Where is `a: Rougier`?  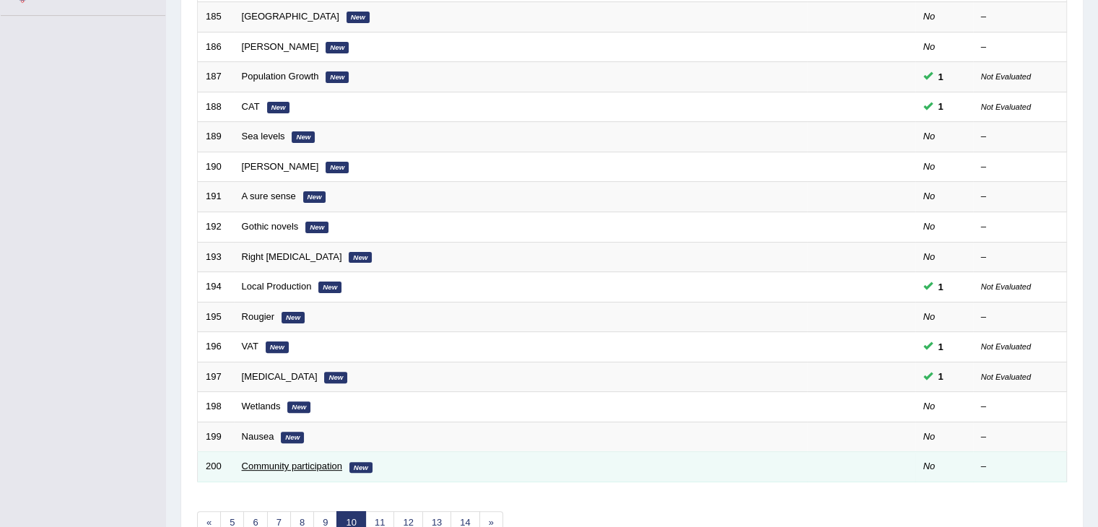
a: Rougier is located at coordinates (258, 316).